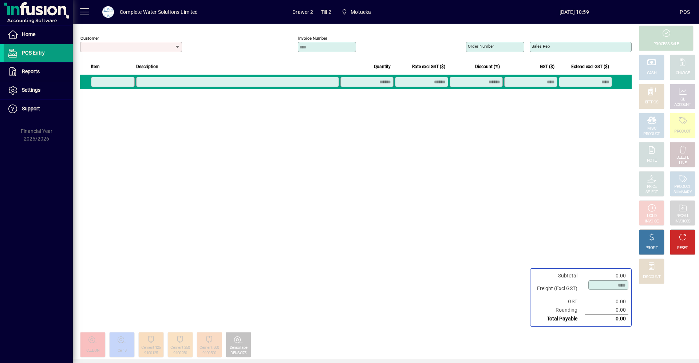  I want to click on div: Cel18, so click(122, 351).